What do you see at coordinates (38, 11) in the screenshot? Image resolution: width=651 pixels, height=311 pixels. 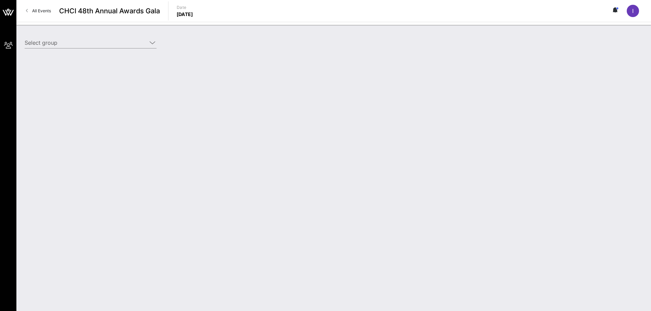 I see `a: All Events` at bounding box center [38, 11].